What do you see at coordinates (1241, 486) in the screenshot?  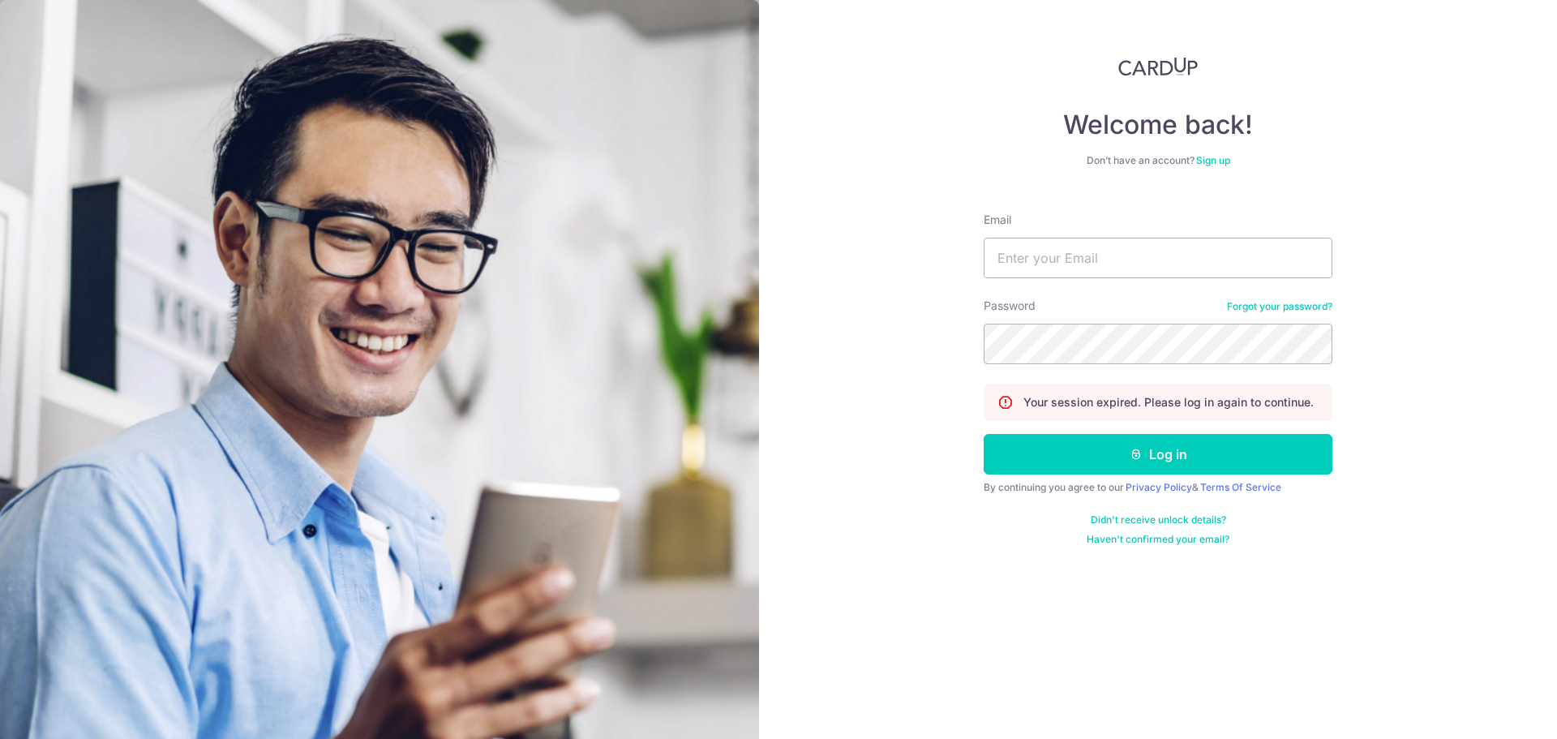 I see `a: Terms Of Service` at bounding box center [1241, 486].